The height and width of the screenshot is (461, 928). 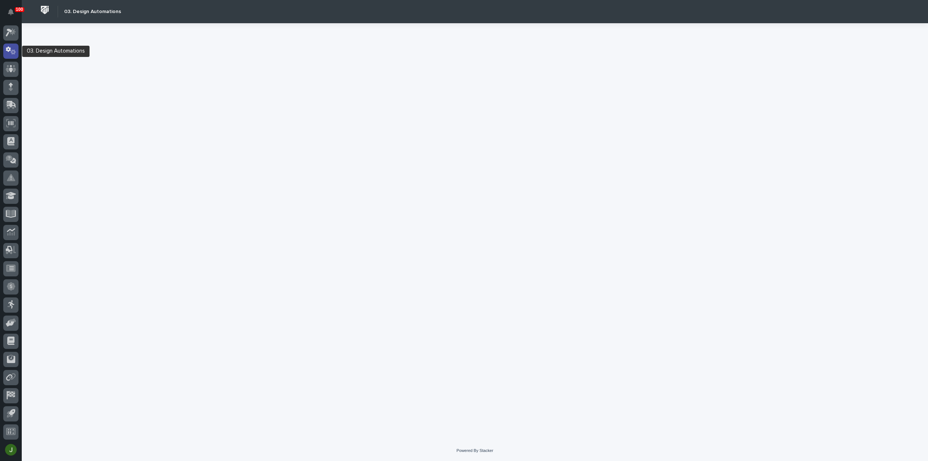 I want to click on a: Powered By Stacker, so click(x=474, y=450).